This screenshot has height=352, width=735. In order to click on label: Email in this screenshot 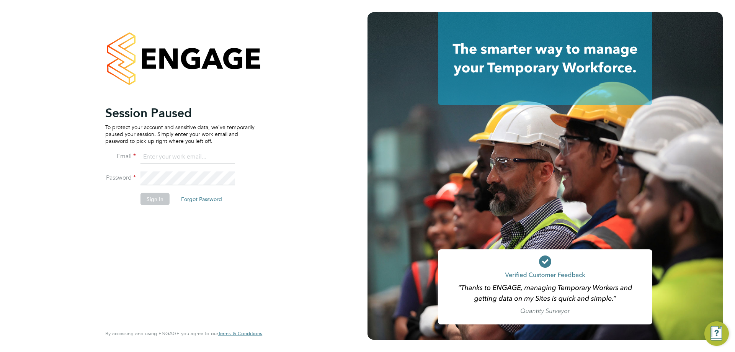, I will do `click(121, 156)`.